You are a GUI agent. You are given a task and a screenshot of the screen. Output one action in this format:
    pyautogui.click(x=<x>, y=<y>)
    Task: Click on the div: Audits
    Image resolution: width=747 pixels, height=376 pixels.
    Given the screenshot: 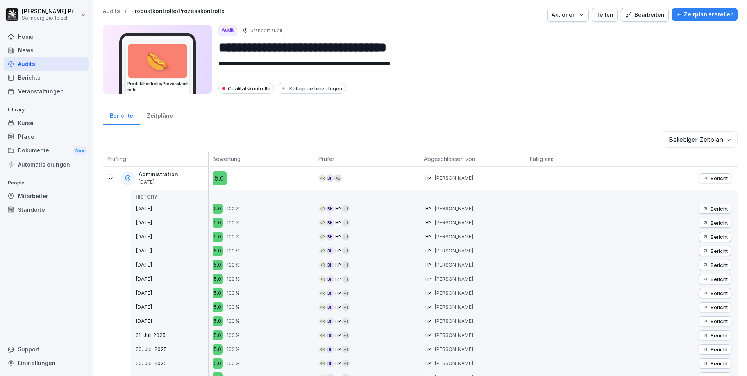 What is the action you would take?
    pyautogui.click(x=46, y=64)
    